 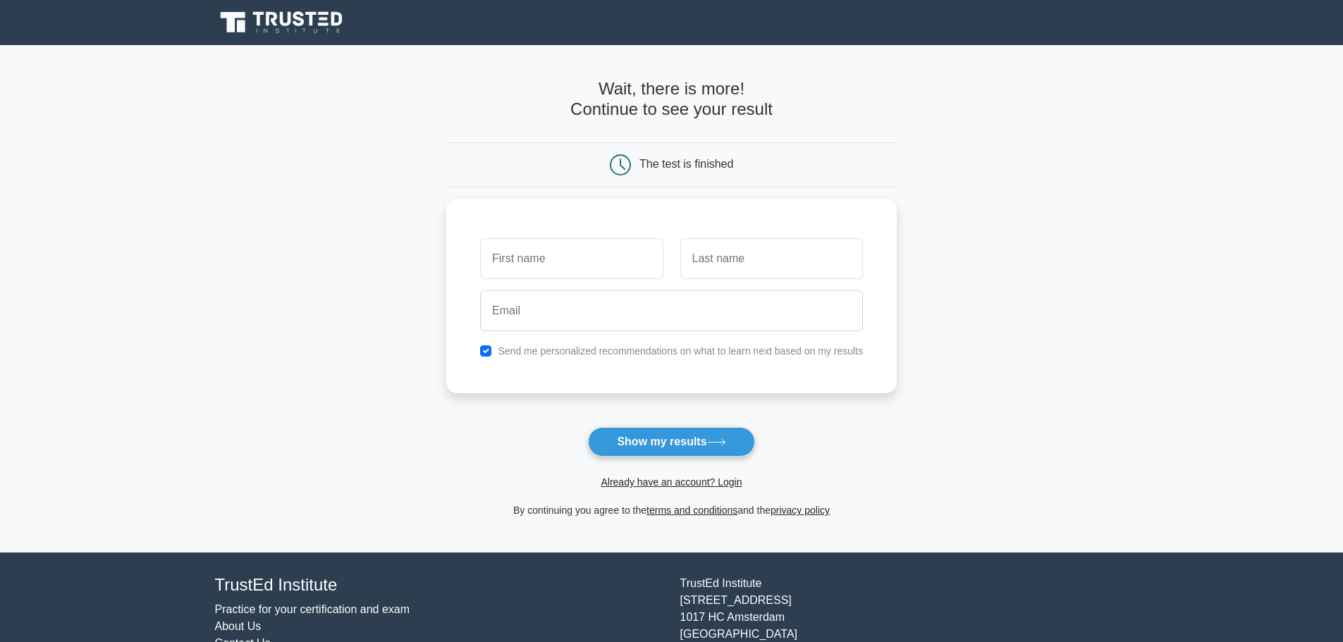 I want to click on div: The test is finished, so click(x=686, y=164).